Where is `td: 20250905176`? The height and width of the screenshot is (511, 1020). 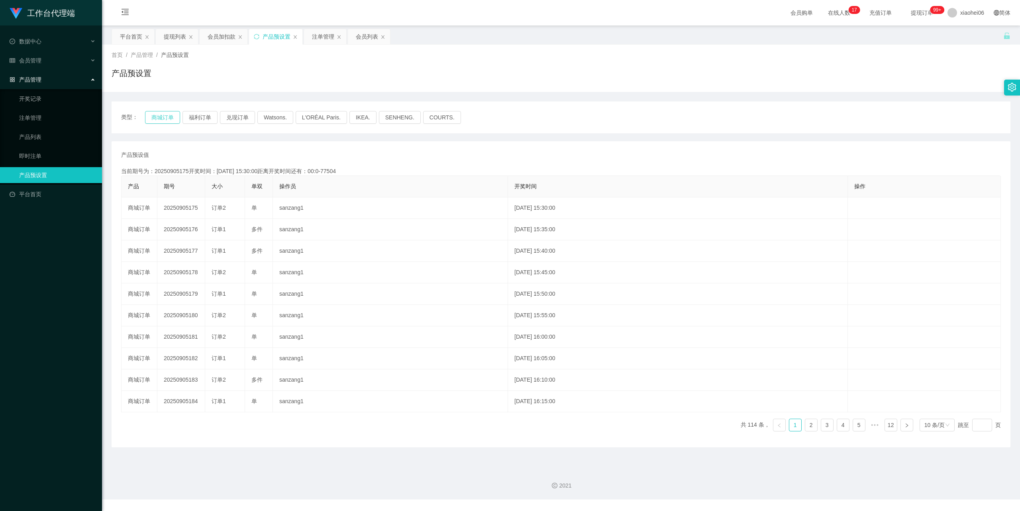 td: 20250905176 is located at coordinates (181, 230).